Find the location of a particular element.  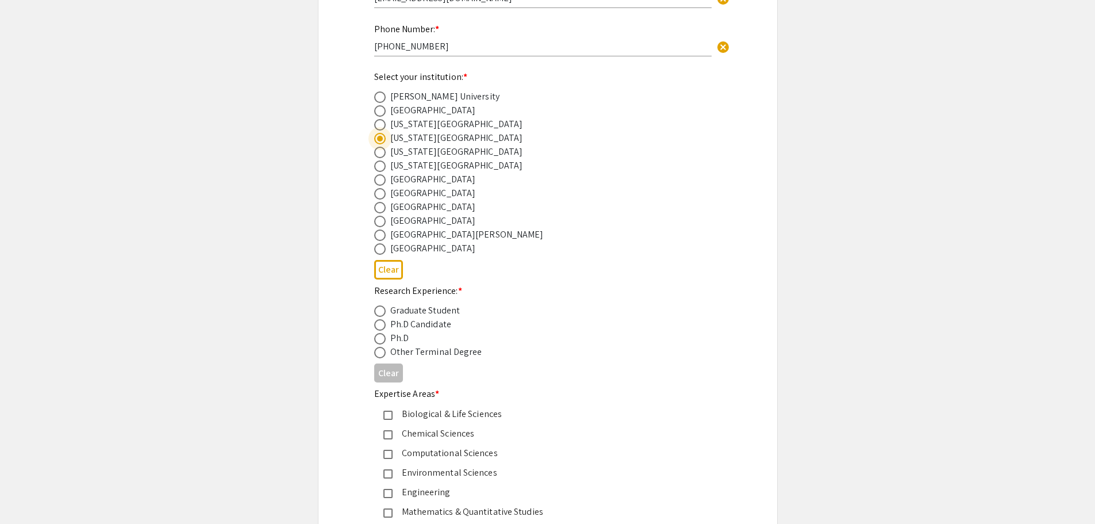

div: Environmental Sciences is located at coordinates (543, 473).